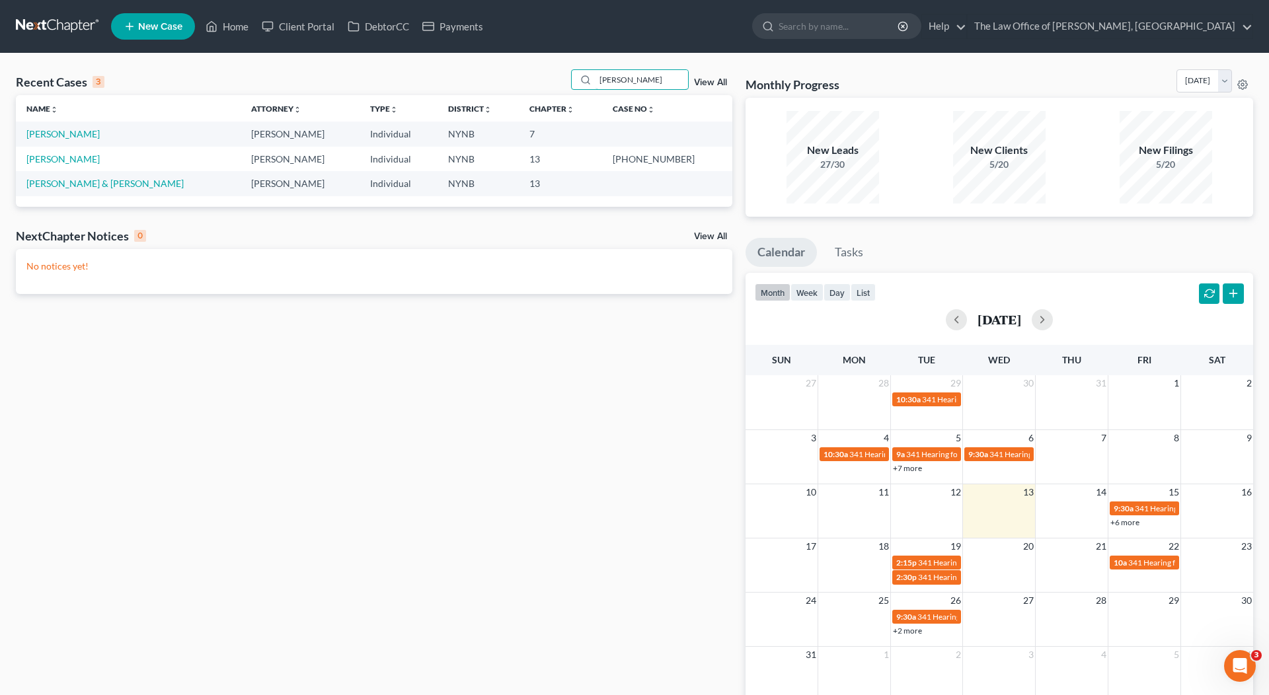  What do you see at coordinates (561, 134) in the screenshot?
I see `td: 7` at bounding box center [561, 134].